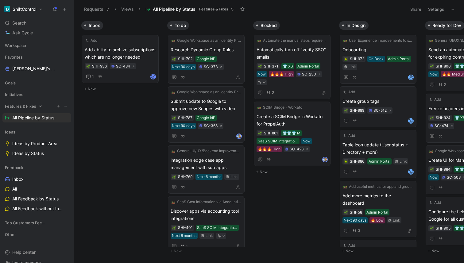  I want to click on button: In Design, so click(354, 25).